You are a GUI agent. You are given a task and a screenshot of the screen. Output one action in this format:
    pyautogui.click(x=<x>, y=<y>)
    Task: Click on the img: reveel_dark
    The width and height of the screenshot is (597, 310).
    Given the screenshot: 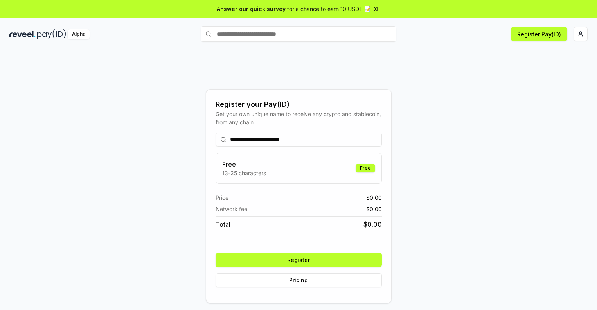 What is the action you would take?
    pyautogui.click(x=22, y=34)
    